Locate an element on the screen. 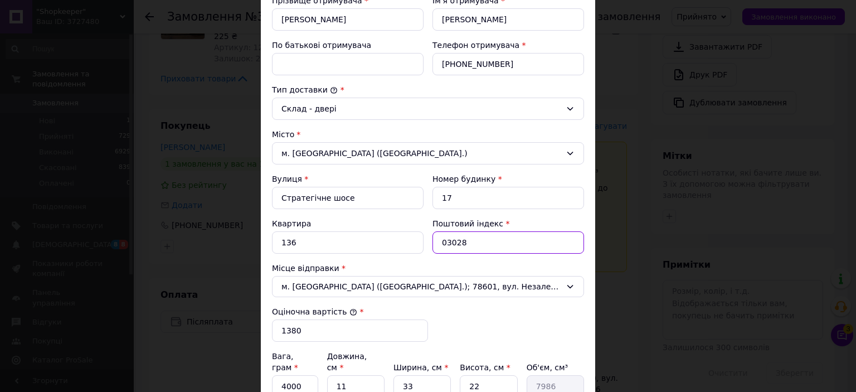 This screenshot has height=392, width=856. div: Склад - двері is located at coordinates (421, 109).